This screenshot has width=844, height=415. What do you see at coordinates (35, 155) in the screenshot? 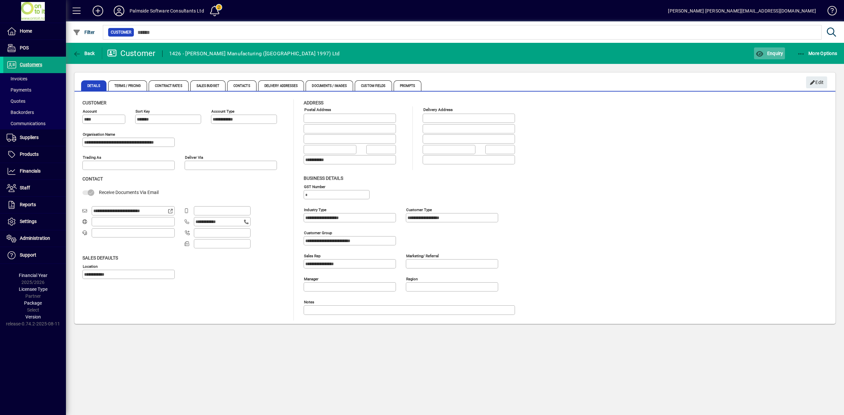
I see `a: Products` at bounding box center [35, 155].